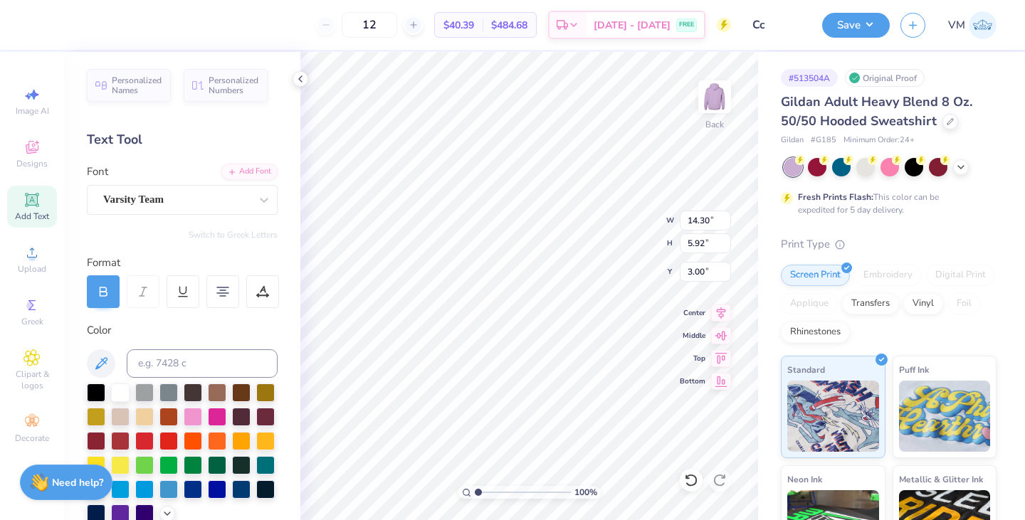 This screenshot has width=1025, height=520. I want to click on span: Gildan Adult Heavy Blend 8 Oz. 50/50 Hooded Sweatshirt, so click(876, 111).